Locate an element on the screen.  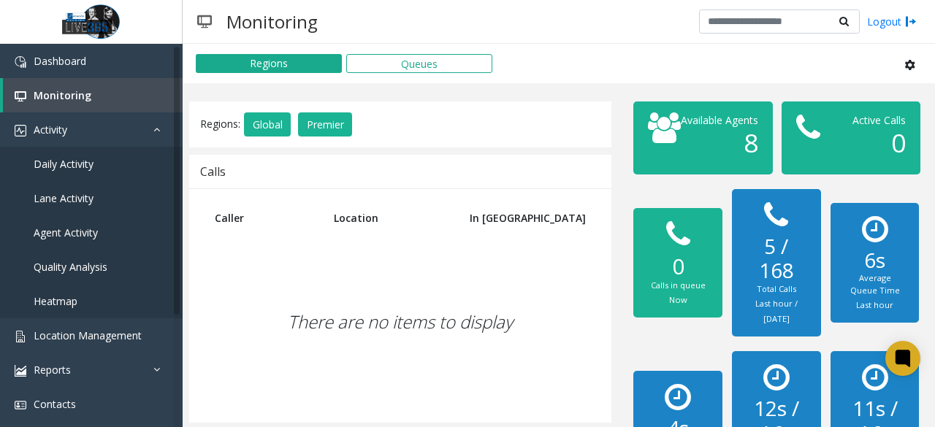
span: Heatmap is located at coordinates (56, 301).